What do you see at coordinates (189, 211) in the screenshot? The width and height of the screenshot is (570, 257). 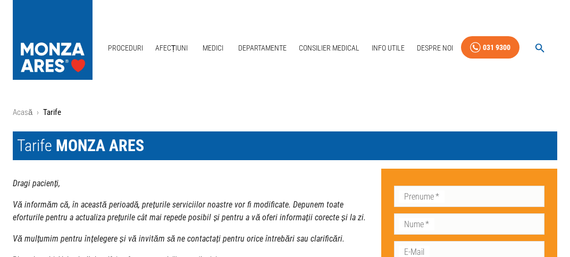 I see `strong: Vă informăm că, în această perioadă, prețurile serviciilor noastre vor fi modificate. Depunem toa...` at bounding box center [189, 211].